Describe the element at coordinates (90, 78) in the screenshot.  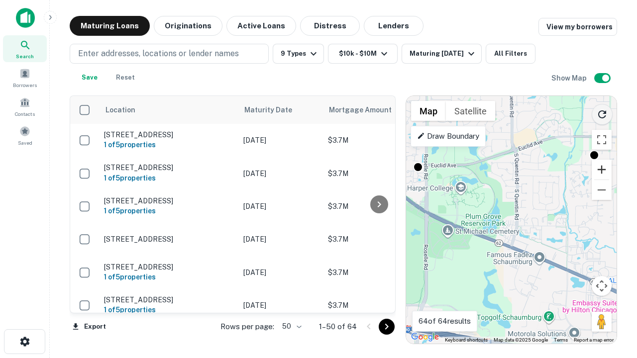
I see `button: Save your search to get updates of matches that match your search criteria.` at that location.